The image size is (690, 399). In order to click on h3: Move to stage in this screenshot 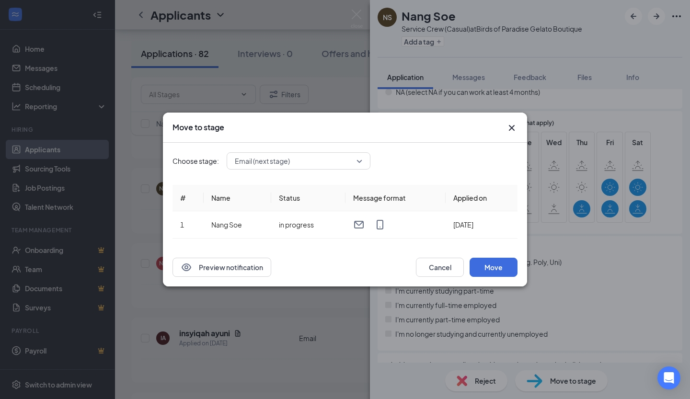, I will do `click(198, 127)`.